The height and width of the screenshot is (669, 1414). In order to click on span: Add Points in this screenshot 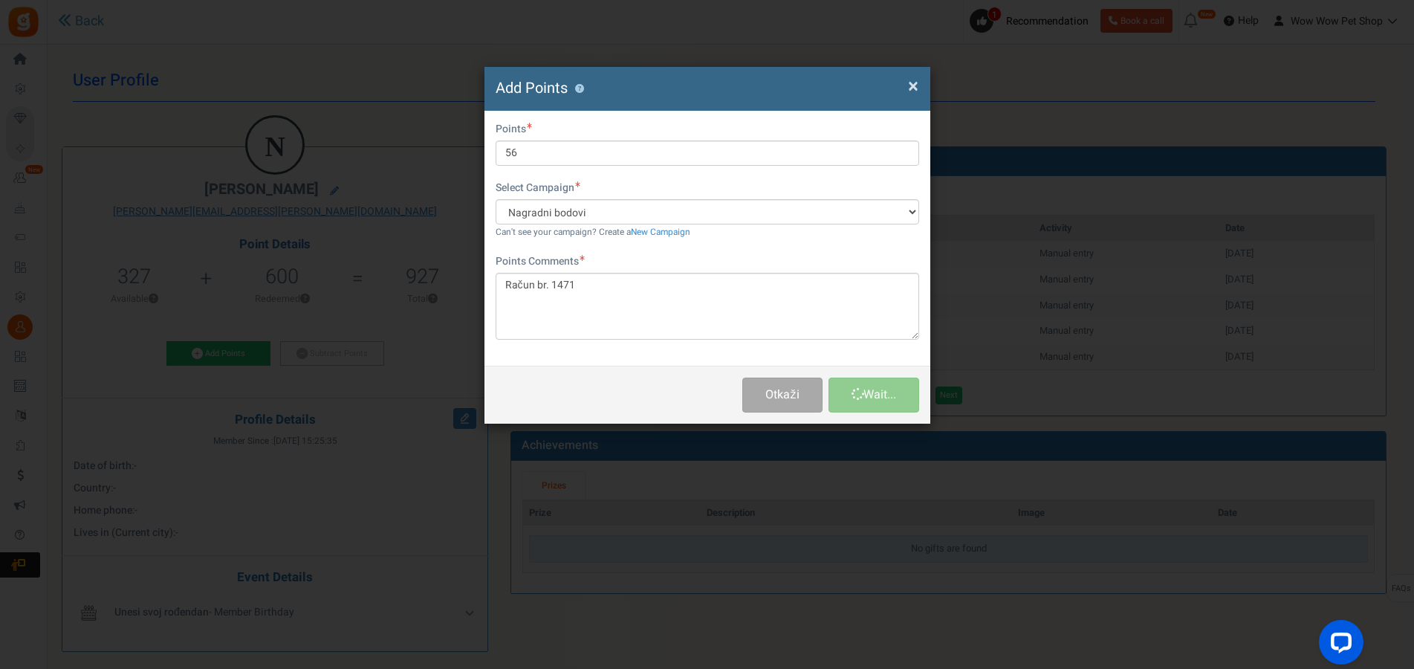, I will do `click(531, 88)`.